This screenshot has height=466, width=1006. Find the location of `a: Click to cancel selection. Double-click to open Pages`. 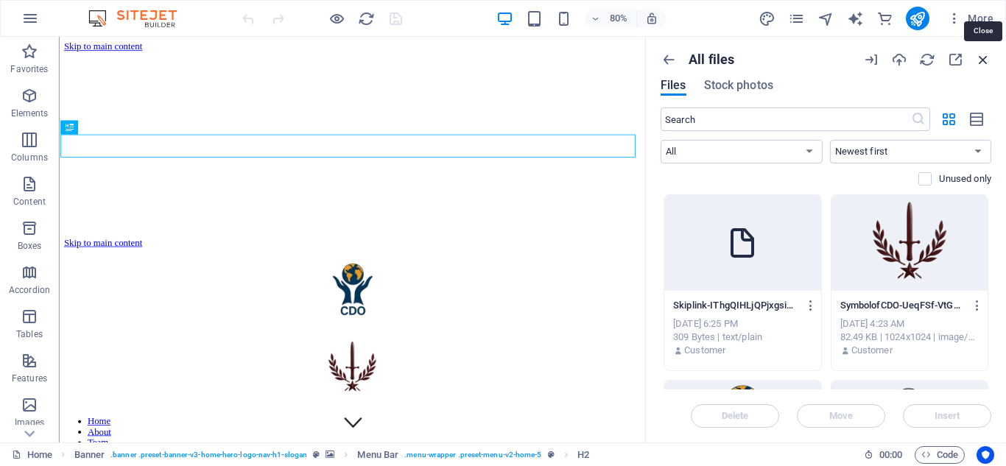

a: Click to cancel selection. Double-click to open Pages is located at coordinates (32, 455).